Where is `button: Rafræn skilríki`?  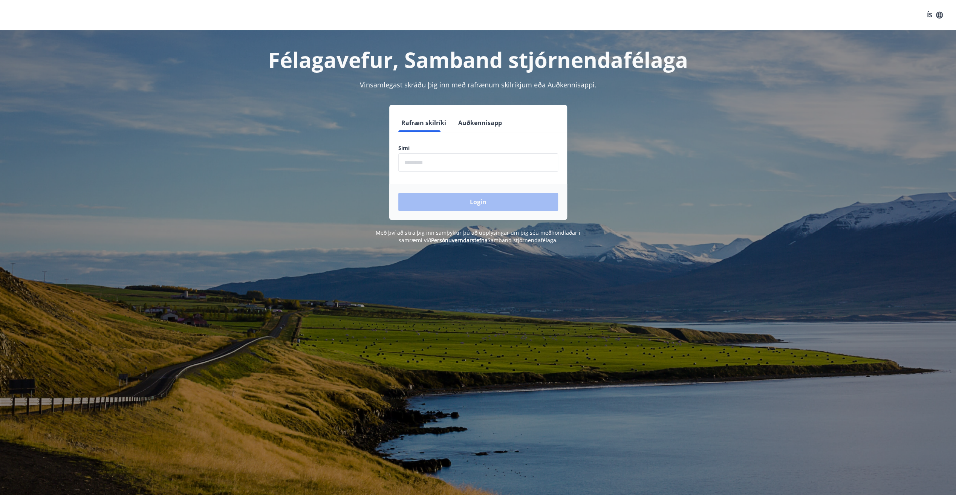
button: Rafræn skilríki is located at coordinates (424, 123).